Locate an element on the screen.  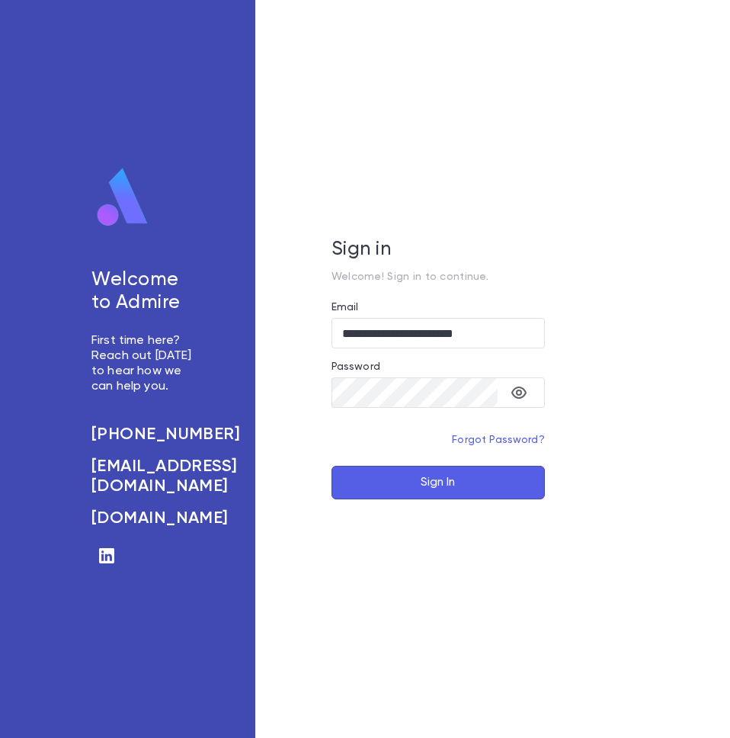
p: Welcome! Sign in to continue. is located at coordinates (438, 277).